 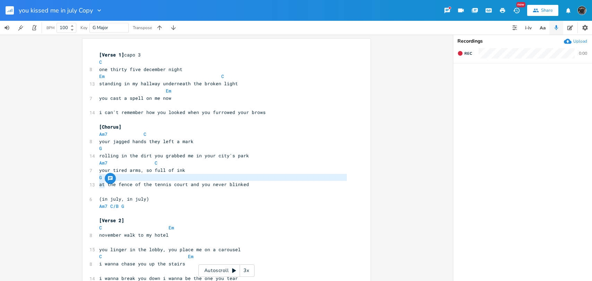 I want to click on span: your tired arms, so full of ink, so click(x=142, y=170).